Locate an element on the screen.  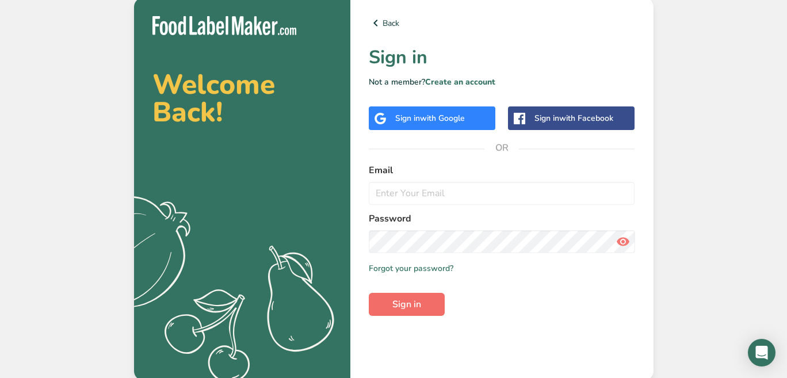
span: OR is located at coordinates (502, 148).